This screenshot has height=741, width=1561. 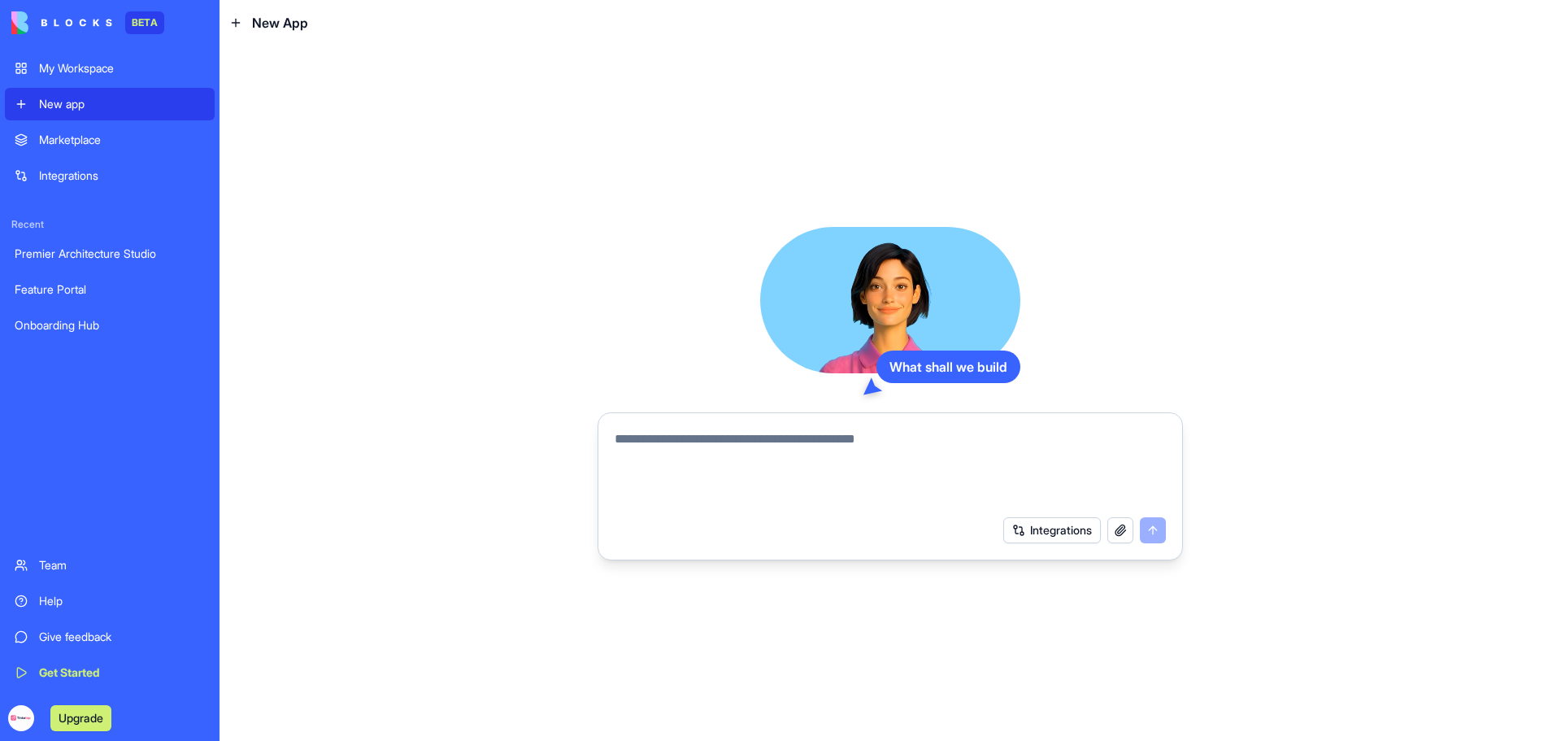 I want to click on div: My Workspace, so click(x=122, y=68).